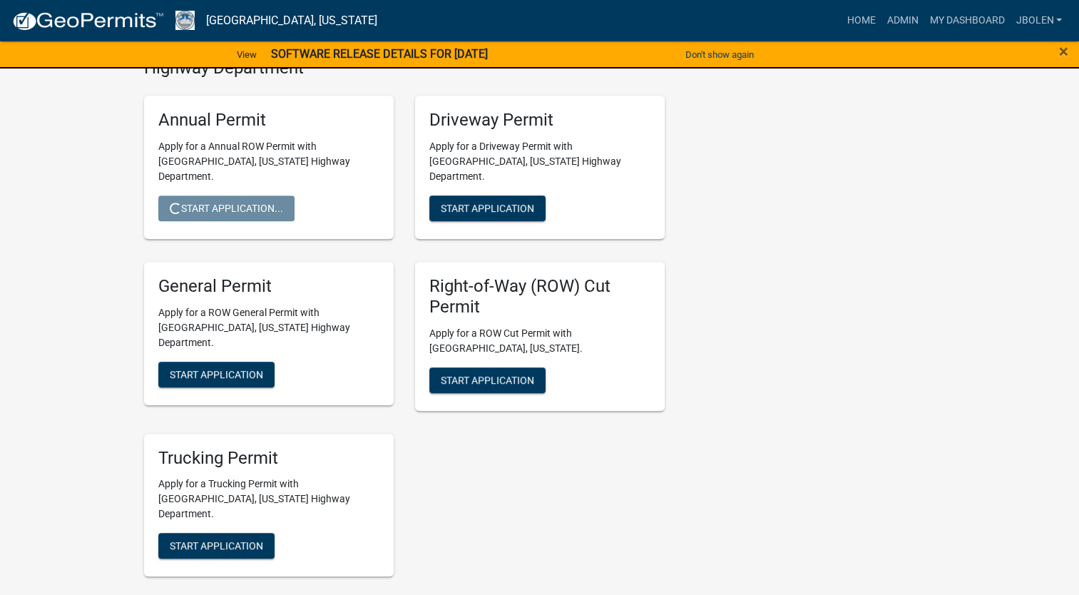 The width and height of the screenshot is (1079, 595). What do you see at coordinates (966, 21) in the screenshot?
I see `a: My Dashboard` at bounding box center [966, 21].